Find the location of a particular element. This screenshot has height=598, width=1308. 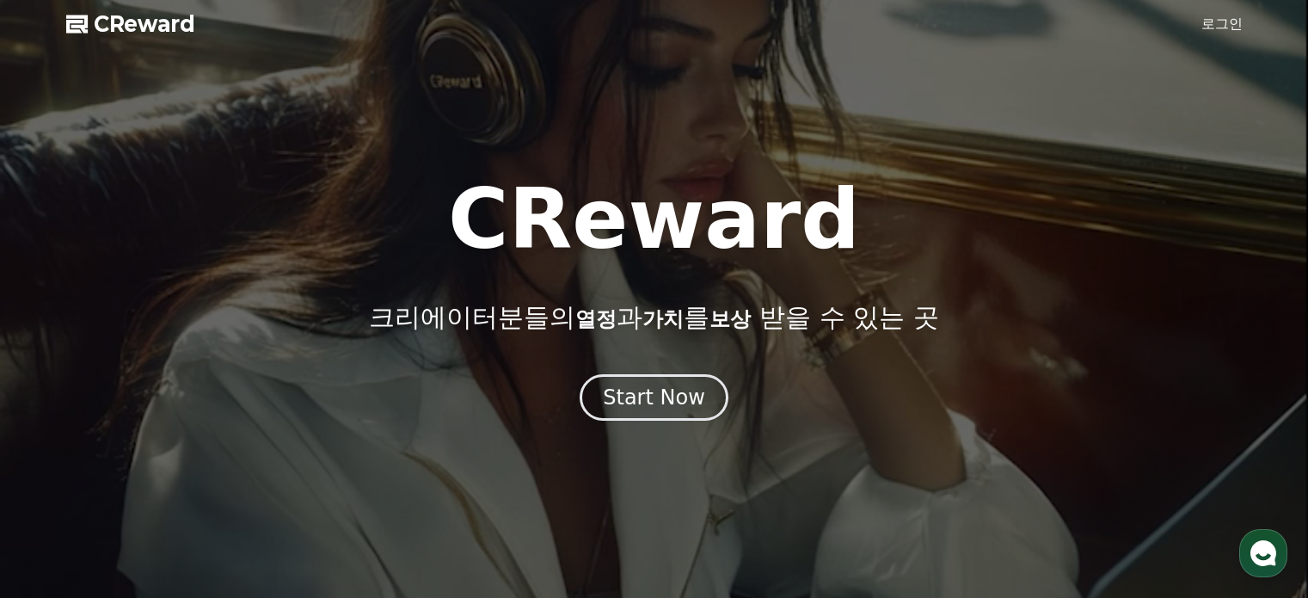

a: 로그인 is located at coordinates (1222, 24).